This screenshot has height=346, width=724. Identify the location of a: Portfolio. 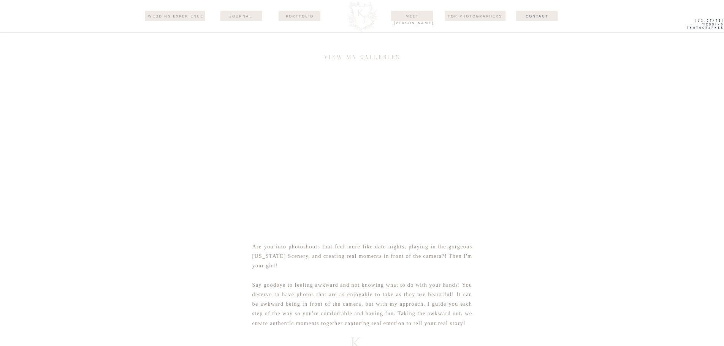
(299, 16).